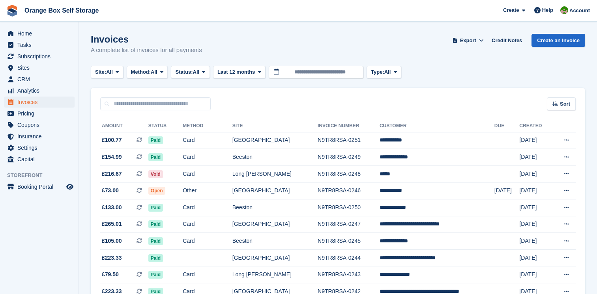 Image resolution: width=597 pixels, height=294 pixels. What do you see at coordinates (112, 157) in the screenshot?
I see `span: £154.99` at bounding box center [112, 157].